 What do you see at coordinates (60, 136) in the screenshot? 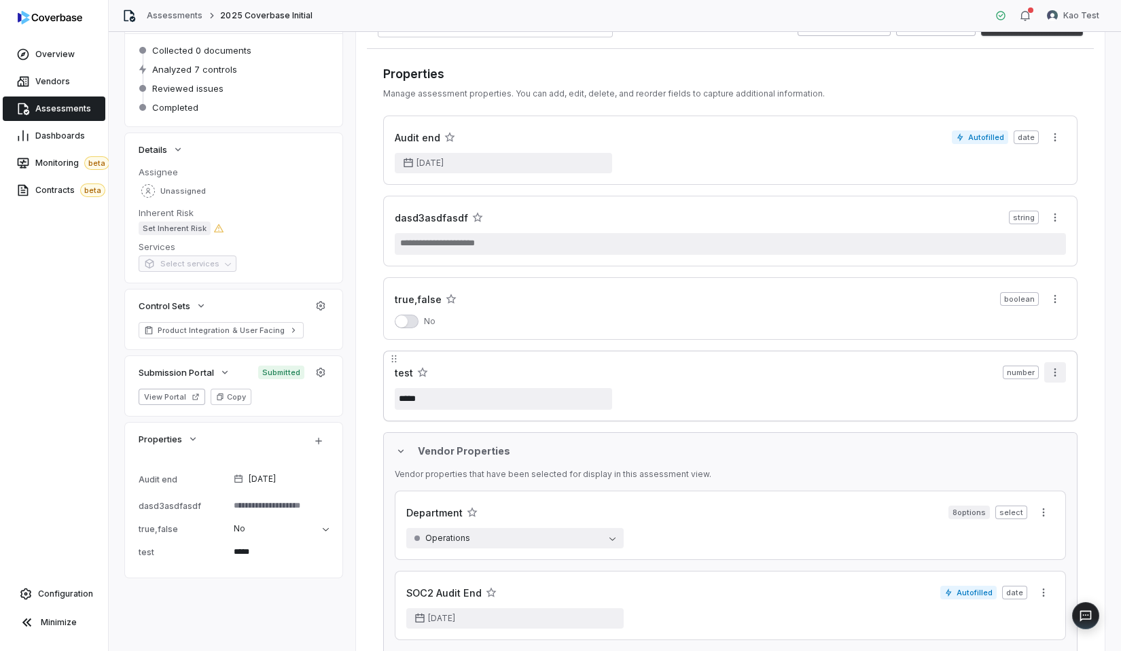
I see `span: Dashboards` at bounding box center [60, 136].